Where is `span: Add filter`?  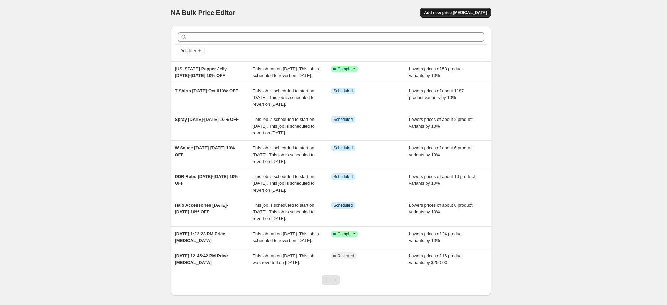
span: Add filter is located at coordinates (188, 51).